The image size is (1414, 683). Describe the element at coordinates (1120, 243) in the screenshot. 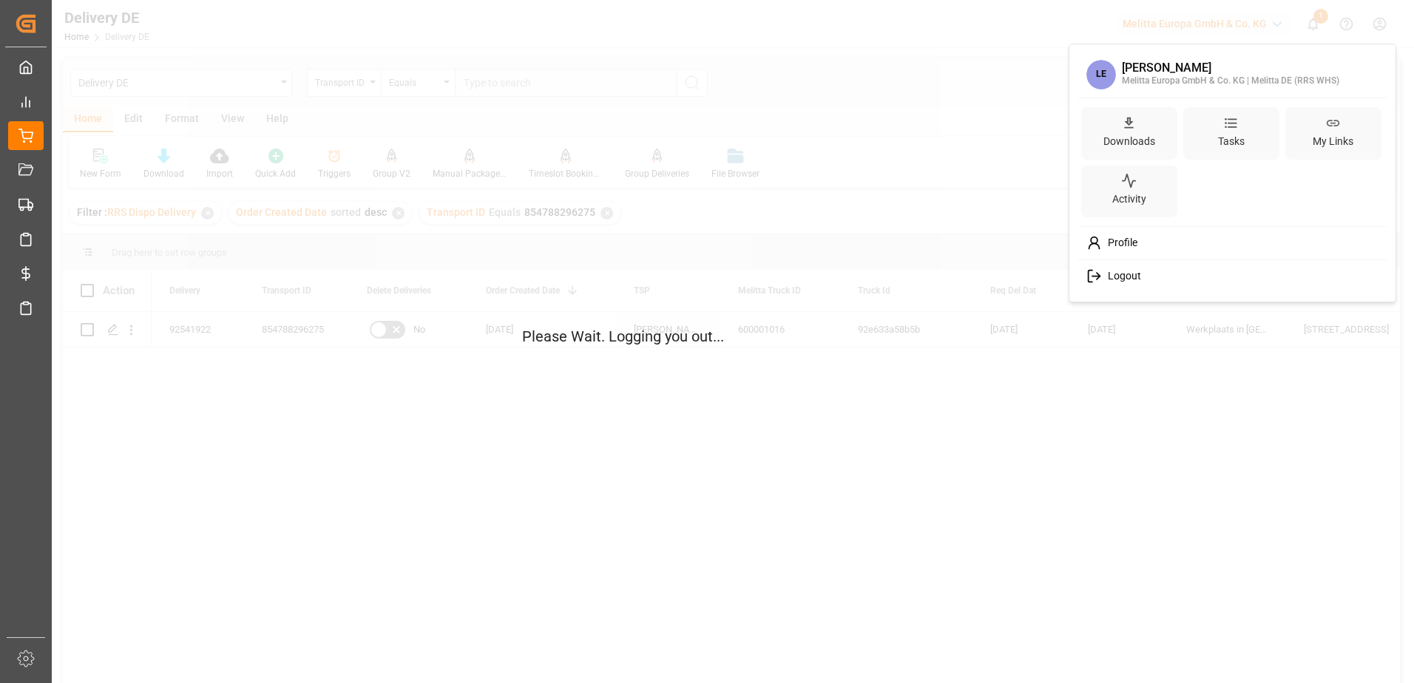

I see `span: Profile` at that location.